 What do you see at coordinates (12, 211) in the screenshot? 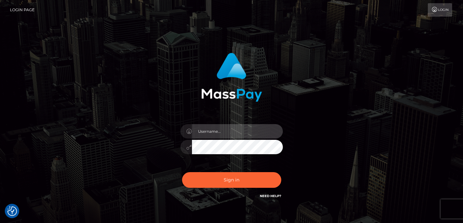
I see `img: Revisit consent button` at bounding box center [12, 211].